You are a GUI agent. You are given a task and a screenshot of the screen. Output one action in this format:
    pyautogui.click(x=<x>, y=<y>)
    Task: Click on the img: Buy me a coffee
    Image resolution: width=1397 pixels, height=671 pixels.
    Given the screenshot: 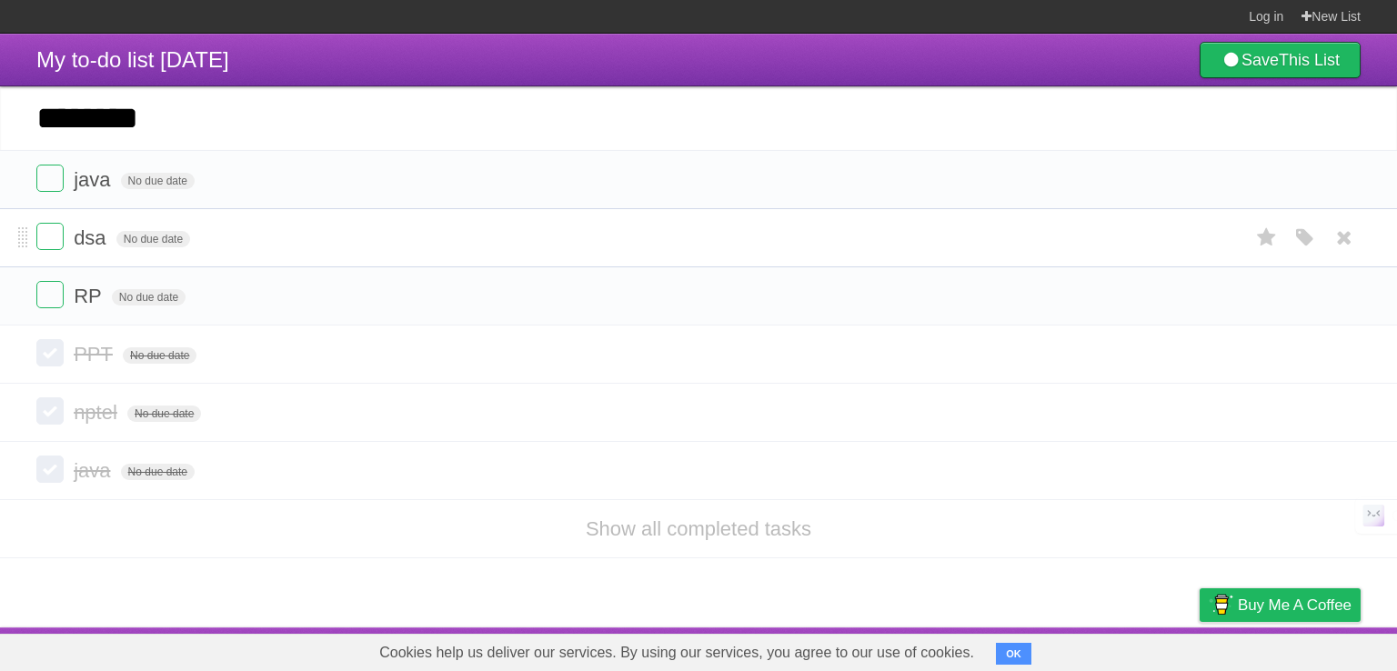 What is the action you would take?
    pyautogui.click(x=1221, y=605)
    